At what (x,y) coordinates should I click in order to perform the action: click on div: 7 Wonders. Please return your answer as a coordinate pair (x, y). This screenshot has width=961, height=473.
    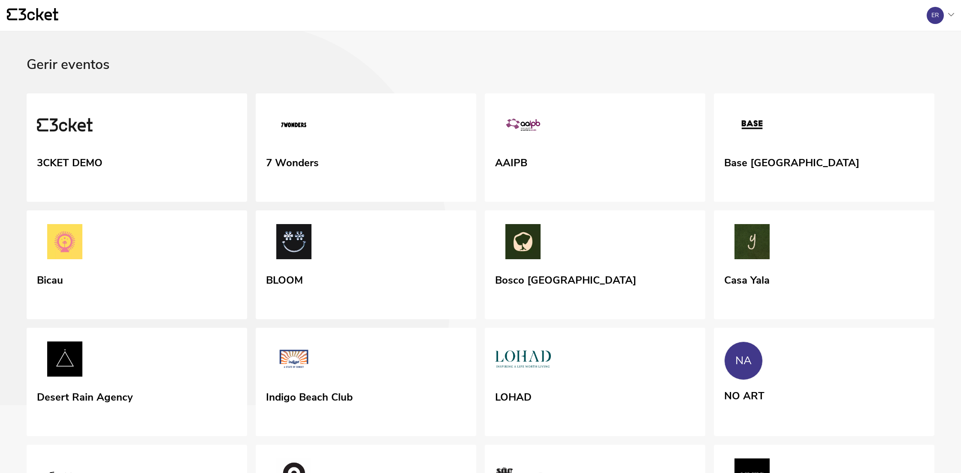
    Looking at the image, I should click on (292, 162).